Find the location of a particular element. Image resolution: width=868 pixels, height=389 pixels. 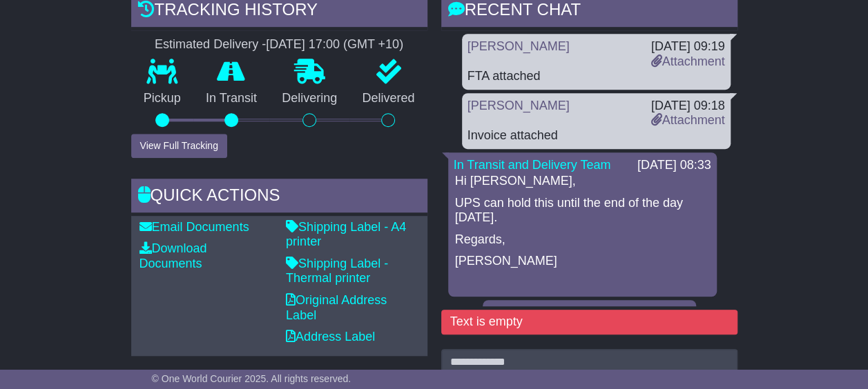

p: Regards, is located at coordinates (582, 240).